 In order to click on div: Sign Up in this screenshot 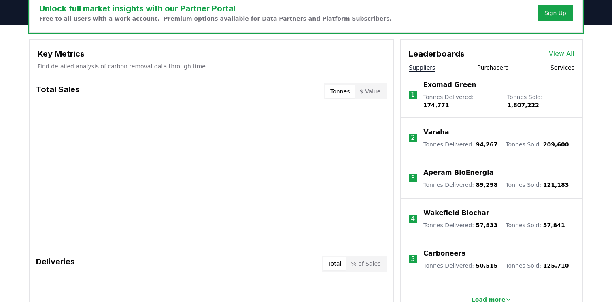, I will do `click(555, 13)`.